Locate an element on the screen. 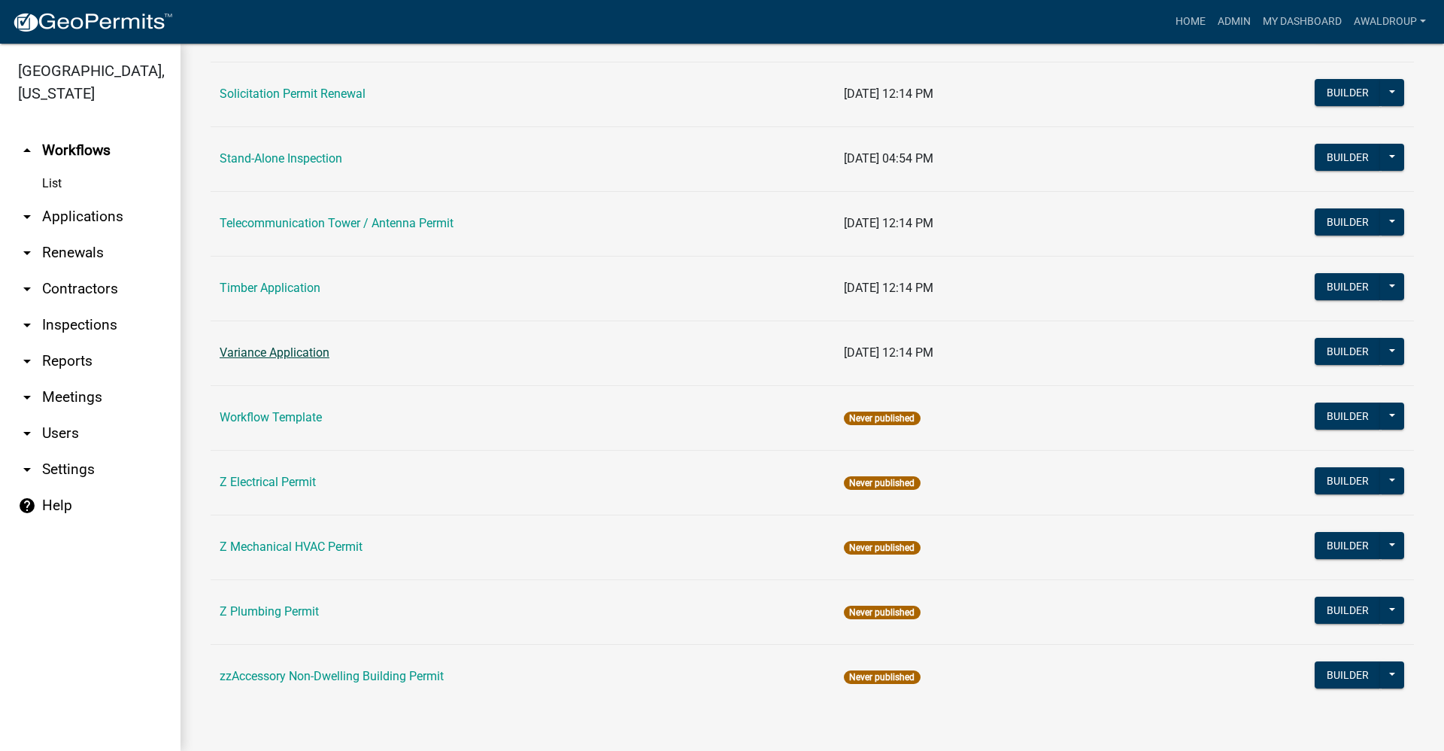 This screenshot has height=751, width=1444. a: Workflow Template is located at coordinates (271, 417).